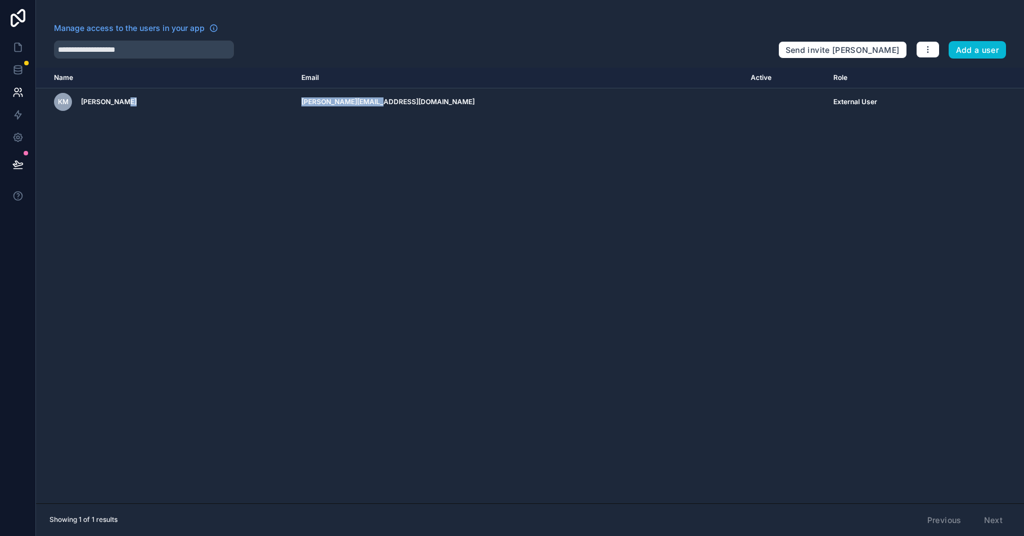  Describe the element at coordinates (165, 78) in the screenshot. I see `th: Name` at that location.